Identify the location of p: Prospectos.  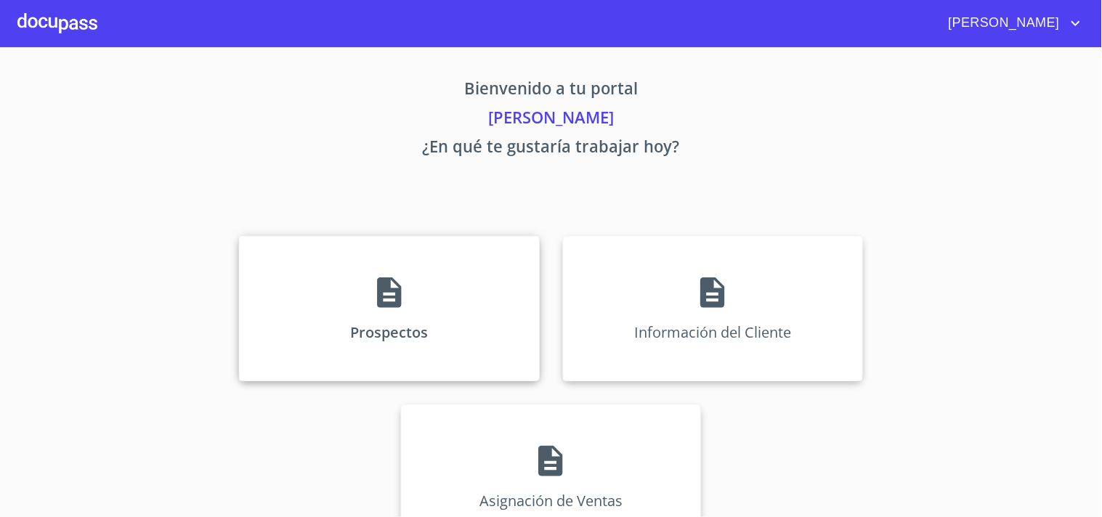
(389, 332).